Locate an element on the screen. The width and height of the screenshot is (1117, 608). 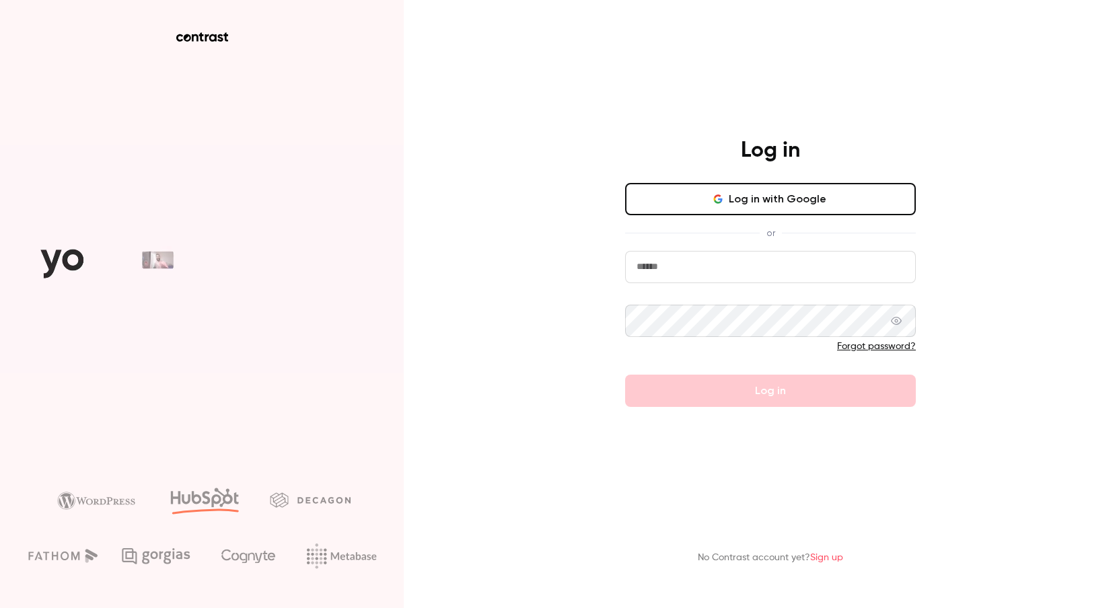
h4: Log in is located at coordinates (771, 151).